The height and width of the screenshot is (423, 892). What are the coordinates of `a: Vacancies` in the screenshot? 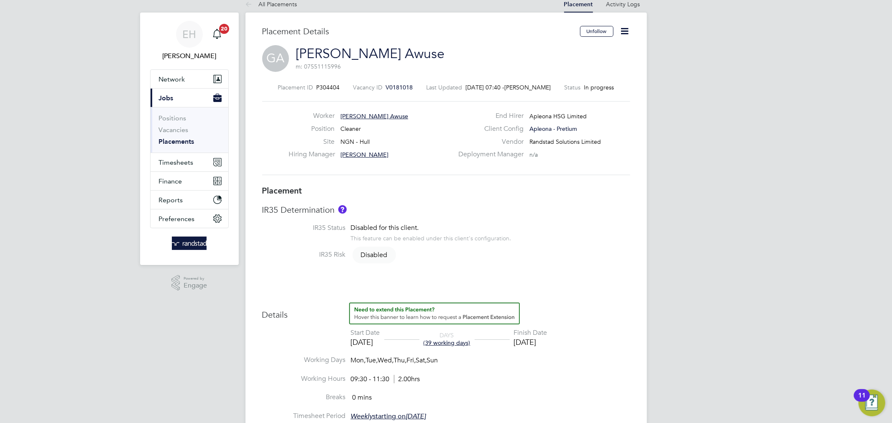 It's located at (174, 130).